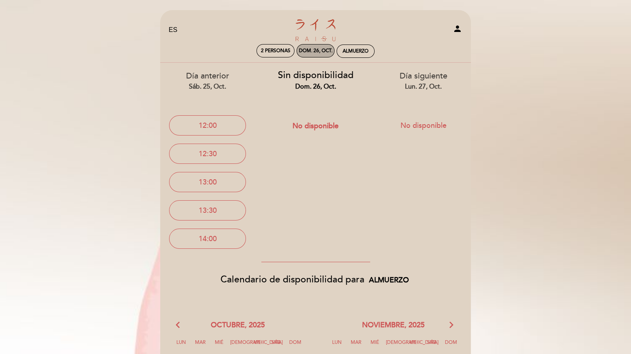 The image size is (631, 354). Describe the element at coordinates (180, 325) in the screenshot. I see `i: arrow_back_ios` at that location.